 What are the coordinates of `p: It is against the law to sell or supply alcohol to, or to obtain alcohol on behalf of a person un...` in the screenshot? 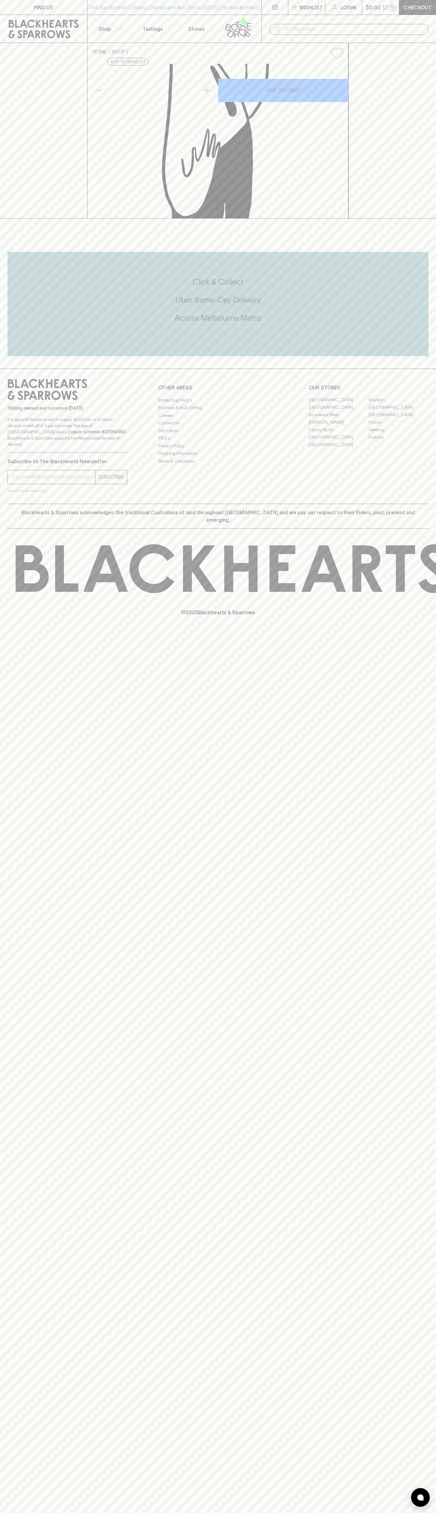 It's located at (67, 432).